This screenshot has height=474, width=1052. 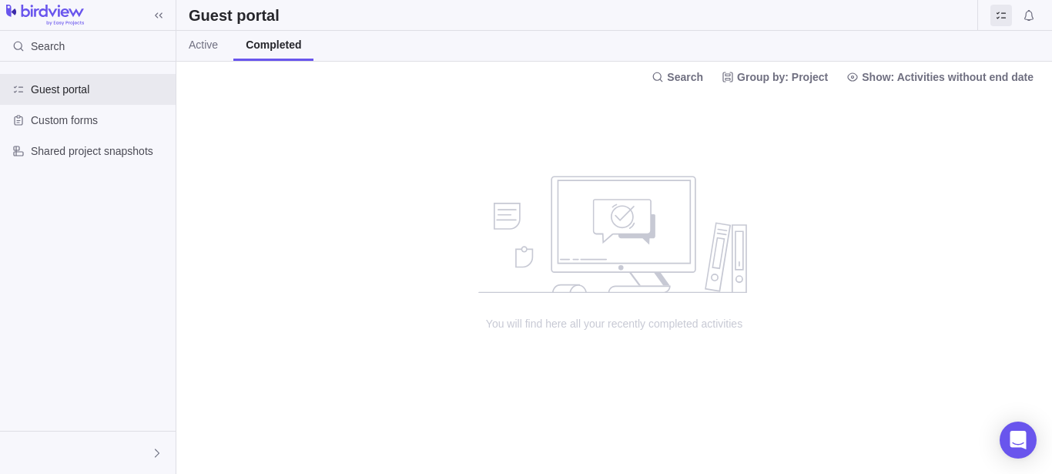 What do you see at coordinates (273, 45) in the screenshot?
I see `a: Completed` at bounding box center [273, 45].